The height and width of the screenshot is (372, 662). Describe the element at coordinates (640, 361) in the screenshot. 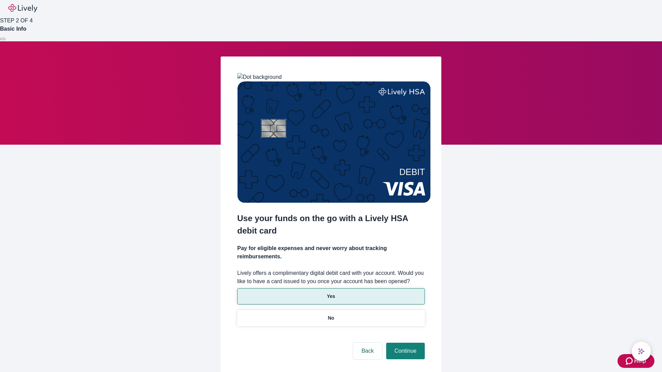

I see `span: Help` at that location.